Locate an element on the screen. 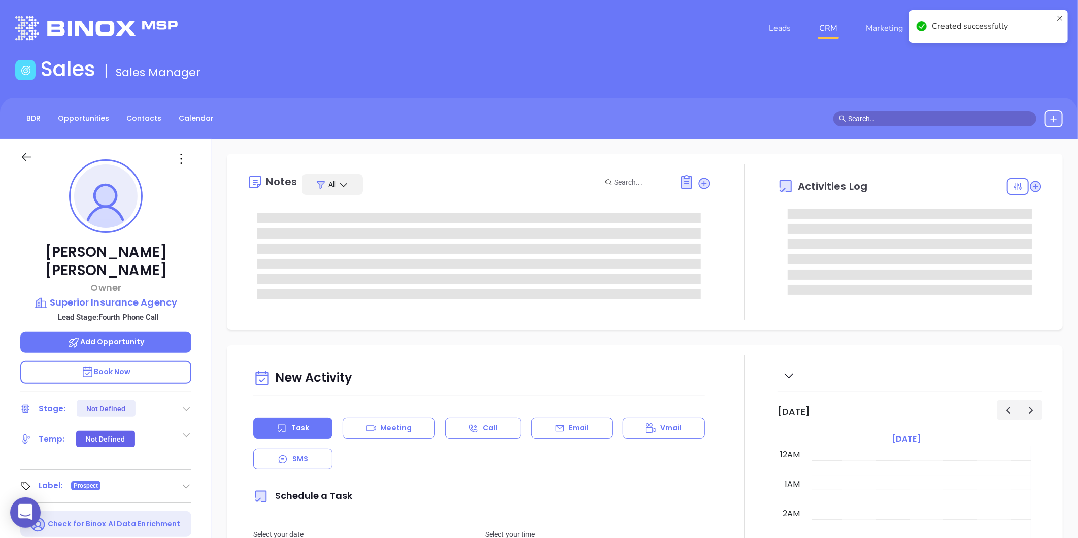  input: Search… is located at coordinates (939, 119).